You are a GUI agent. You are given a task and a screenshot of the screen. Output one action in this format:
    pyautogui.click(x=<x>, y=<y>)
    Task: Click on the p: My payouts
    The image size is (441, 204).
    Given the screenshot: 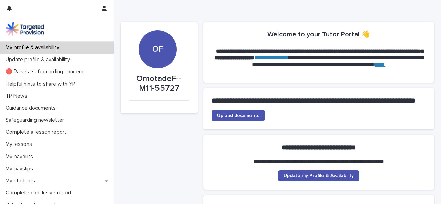 What is the action you would take?
    pyautogui.click(x=21, y=157)
    